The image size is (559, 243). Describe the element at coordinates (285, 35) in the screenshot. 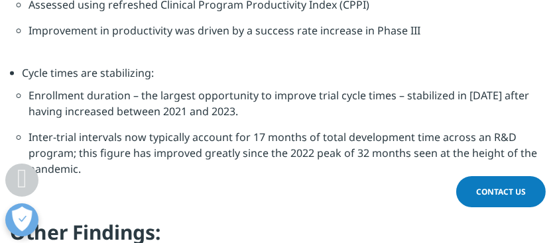

I see `li: Improvement in productivity was driven by a success rate increase in Phase III` at that location.